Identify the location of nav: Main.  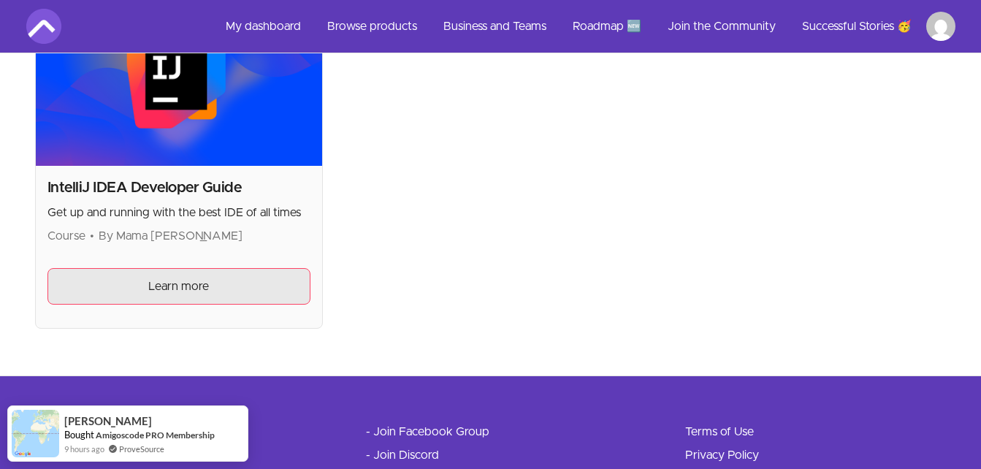
(584, 26).